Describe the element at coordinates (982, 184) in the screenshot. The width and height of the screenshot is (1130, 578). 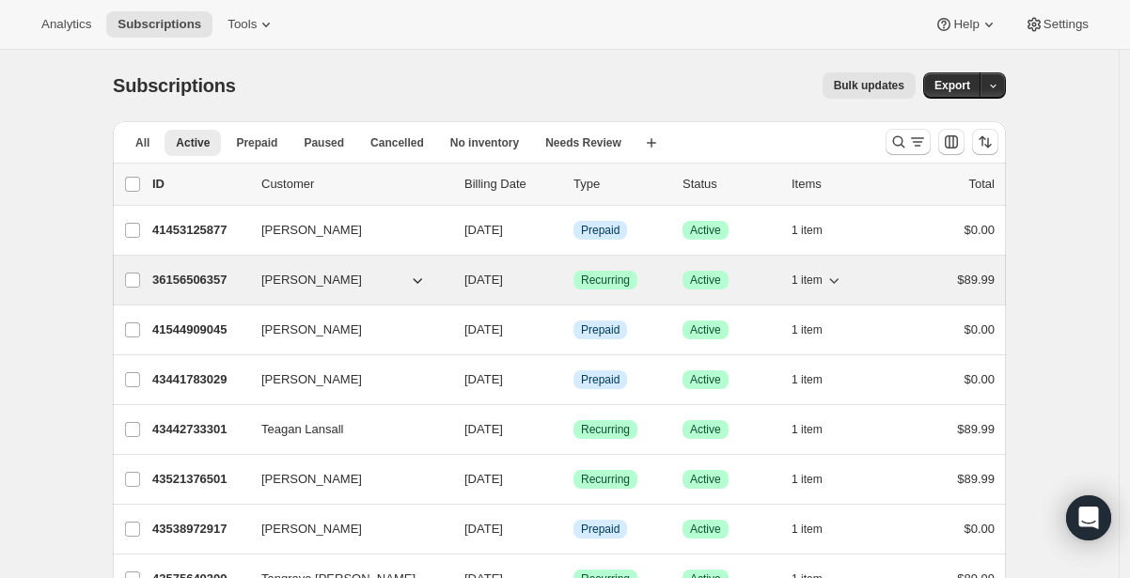
I see `p: Total` at that location.